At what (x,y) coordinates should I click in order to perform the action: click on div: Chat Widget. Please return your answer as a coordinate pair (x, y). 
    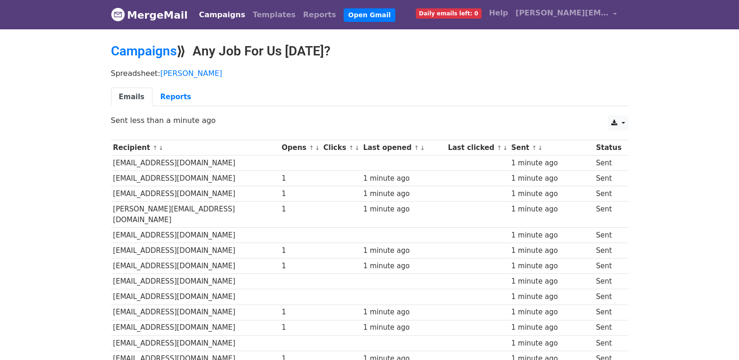
    Looking at the image, I should click on (716, 338).